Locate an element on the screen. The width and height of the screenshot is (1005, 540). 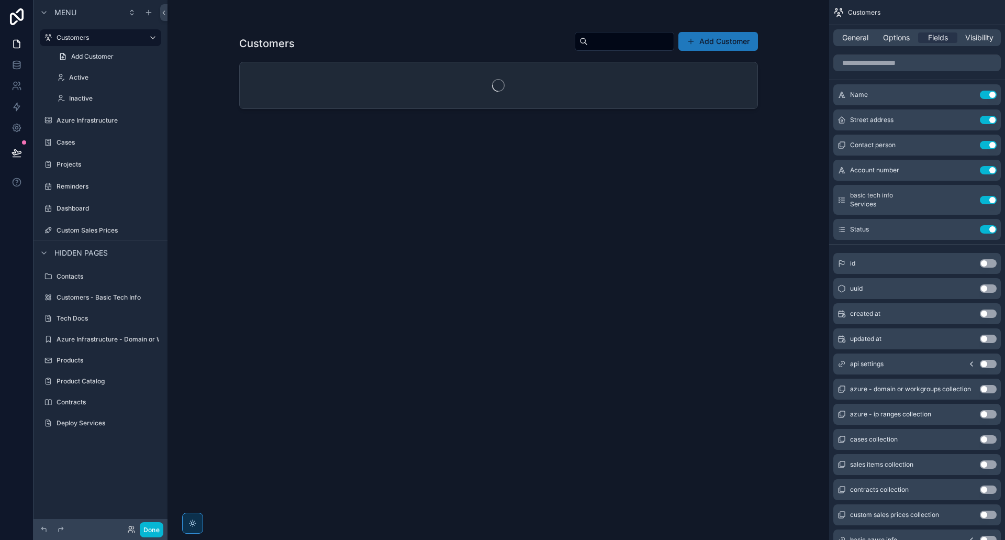
span: General is located at coordinates (856, 38).